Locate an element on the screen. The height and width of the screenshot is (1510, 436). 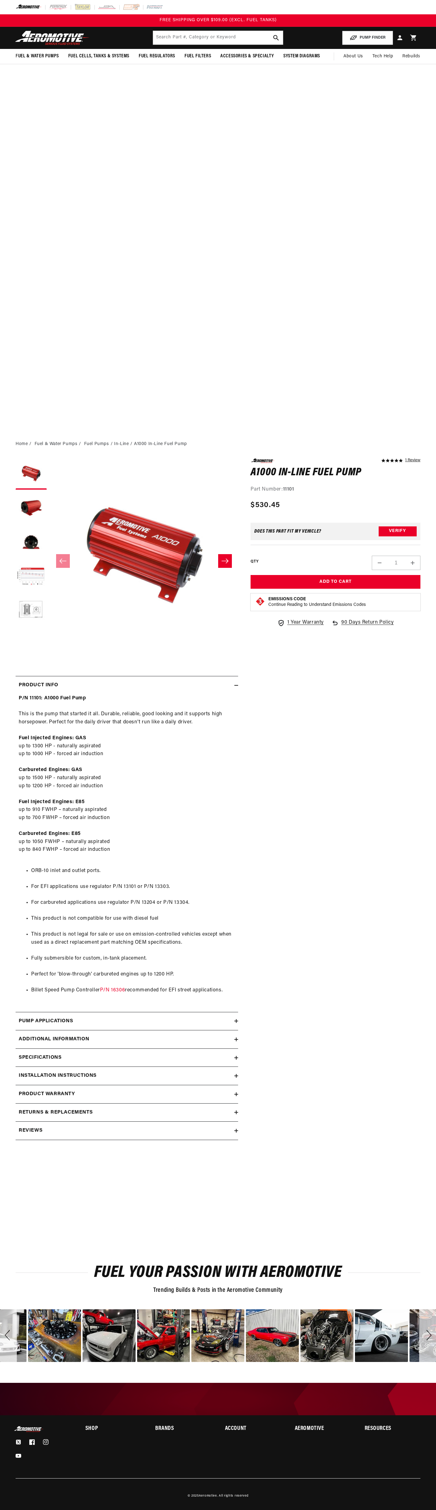
summary: Fuel & Water Pumps is located at coordinates (37, 56).